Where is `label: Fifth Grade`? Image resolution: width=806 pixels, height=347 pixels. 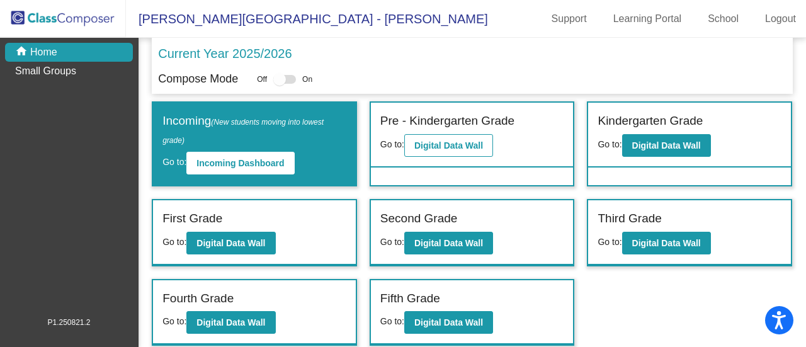 label: Fifth Grade is located at coordinates (410, 299).